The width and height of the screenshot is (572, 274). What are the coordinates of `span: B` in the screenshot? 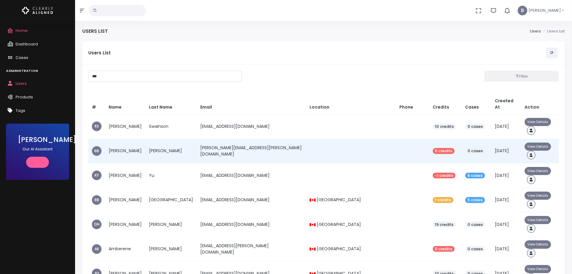 It's located at (523, 11).